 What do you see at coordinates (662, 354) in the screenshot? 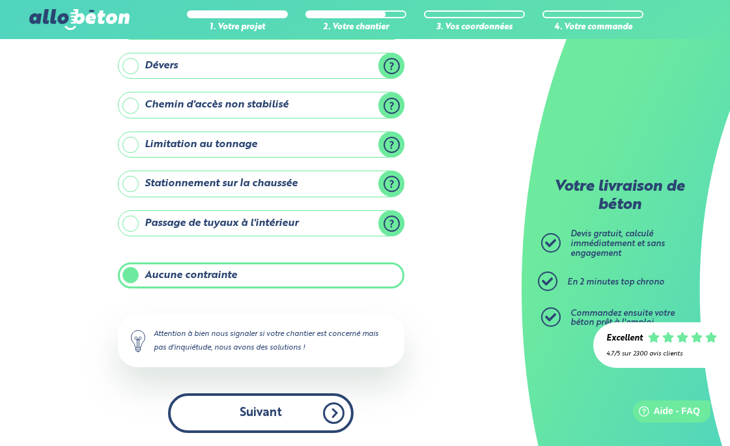
I see `div: 4.7/5 sur 2300 avis clients` at bounding box center [662, 354].